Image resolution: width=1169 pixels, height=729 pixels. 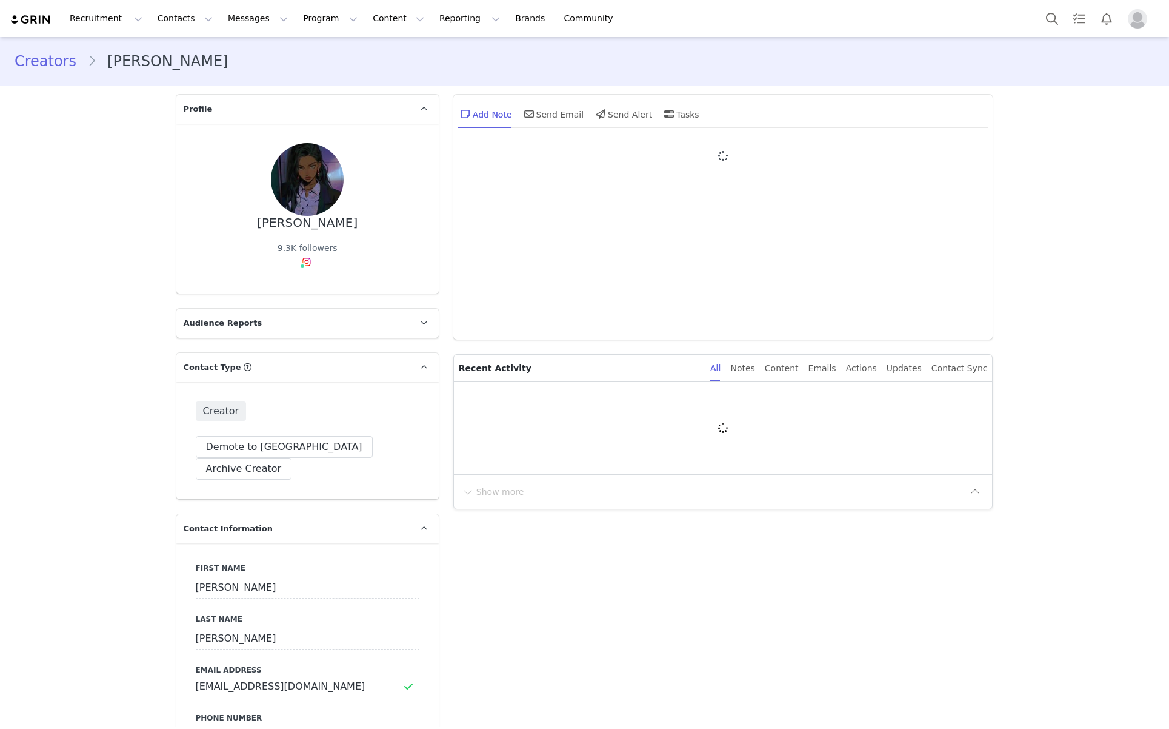 I want to click on button: Reporting, so click(x=470, y=18).